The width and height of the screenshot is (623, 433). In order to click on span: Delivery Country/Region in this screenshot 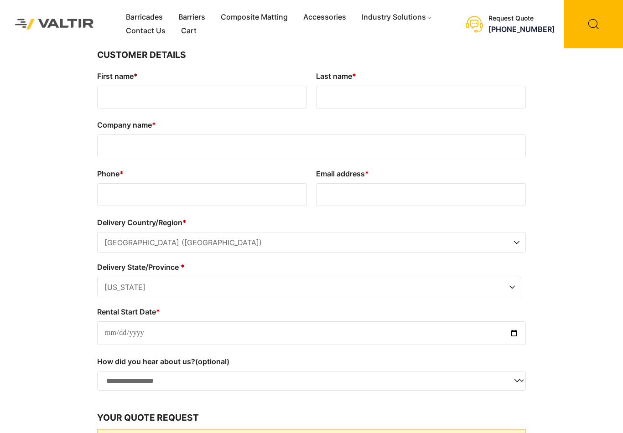, I will do `click(311, 242)`.